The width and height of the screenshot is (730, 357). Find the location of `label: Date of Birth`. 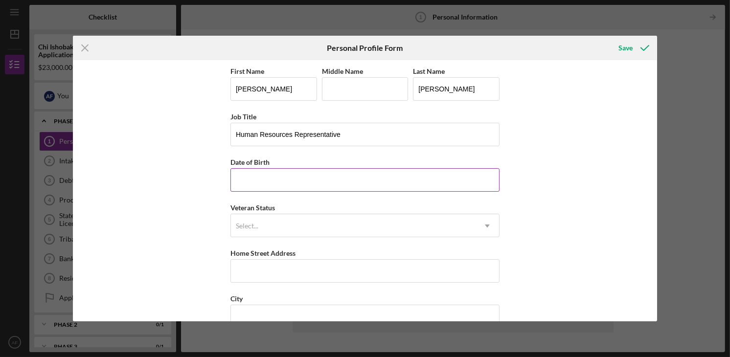

label: Date of Birth is located at coordinates (250, 162).